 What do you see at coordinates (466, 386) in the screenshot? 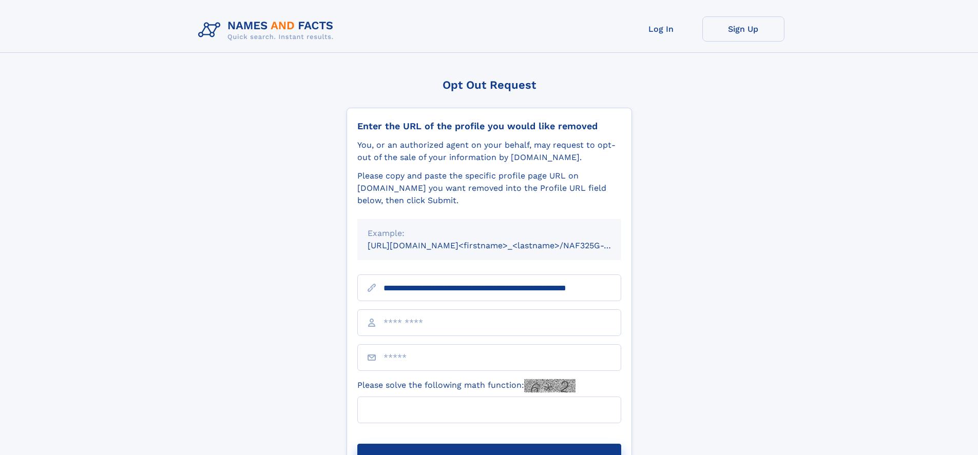
I see `label: Please solve the following math function:` at bounding box center [466, 386].